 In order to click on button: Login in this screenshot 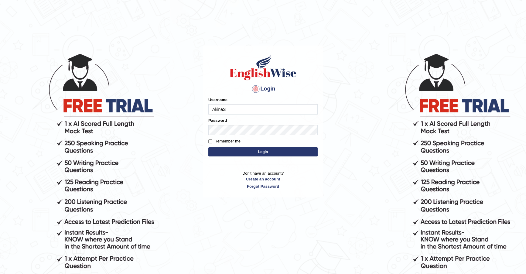, I will do `click(263, 152)`.